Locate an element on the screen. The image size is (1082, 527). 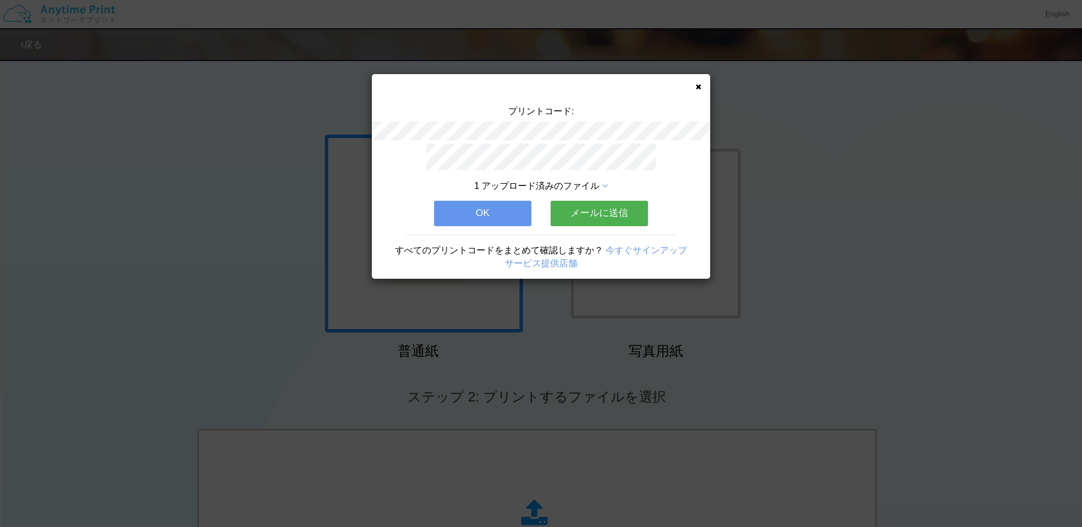
span: すべてのプリントコードをまとめて確認しますか？ is located at coordinates (499, 250).